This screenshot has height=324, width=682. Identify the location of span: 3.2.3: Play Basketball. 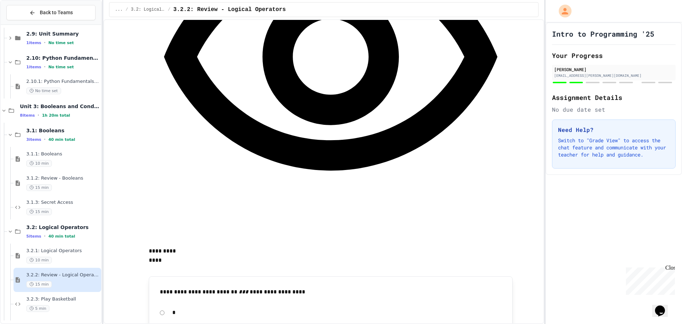
(63, 299).